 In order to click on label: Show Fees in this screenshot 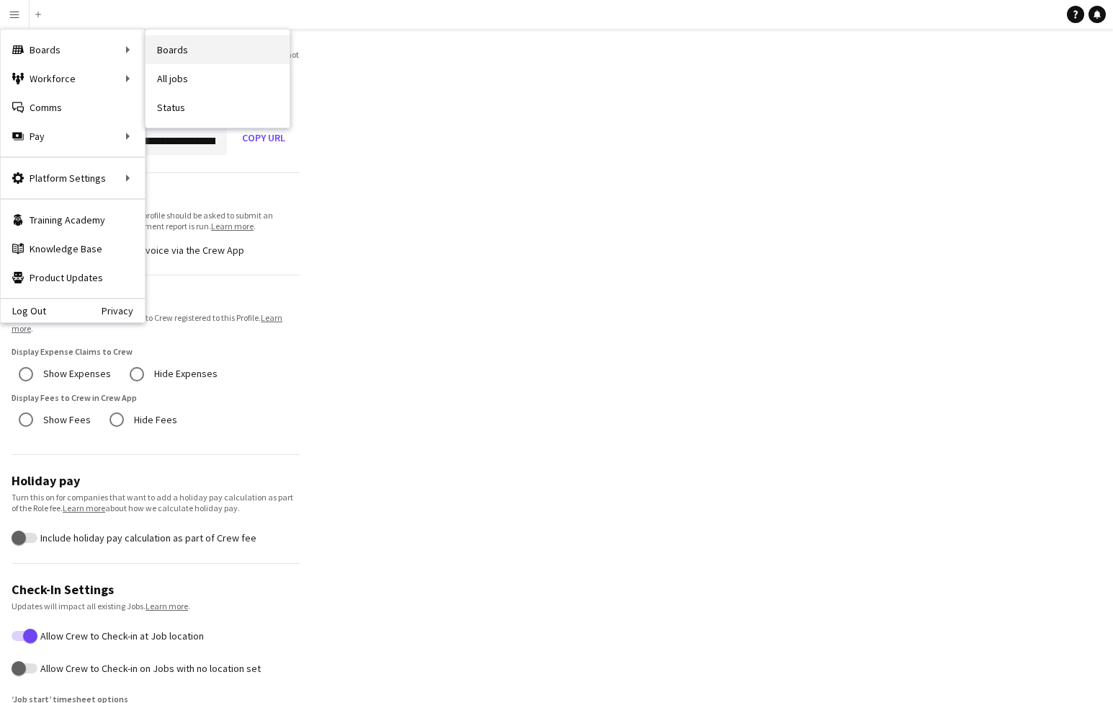, I will do `click(66, 419)`.